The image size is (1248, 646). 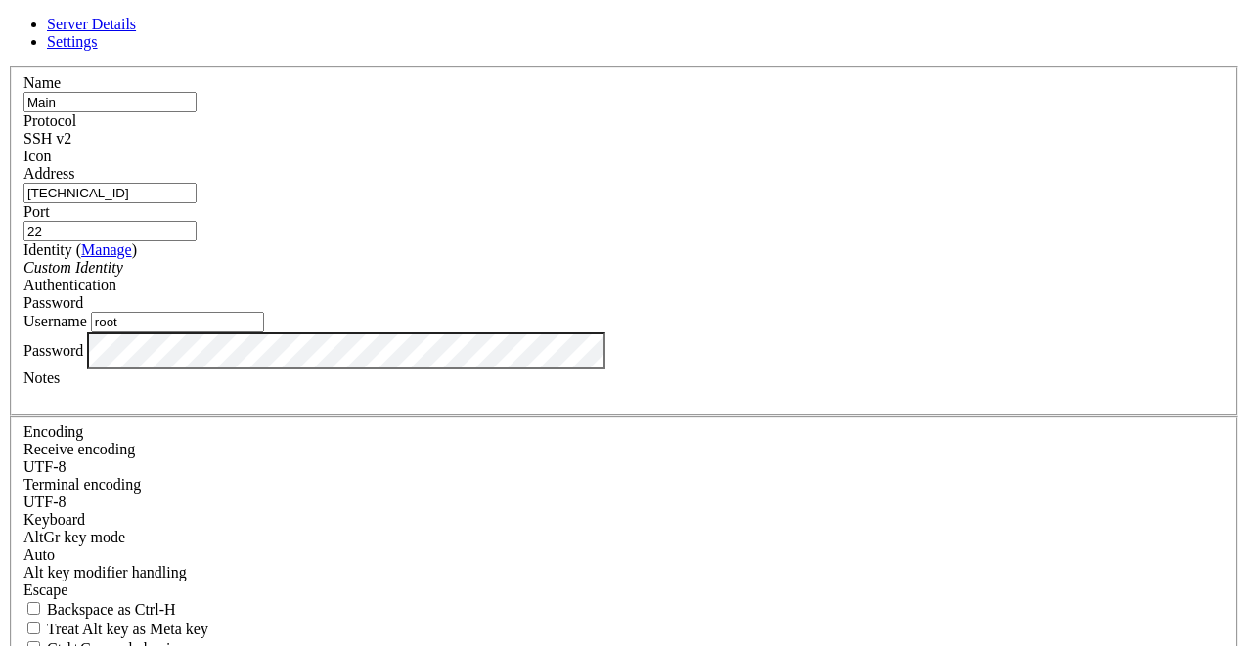 What do you see at coordinates (37, 156) in the screenshot?
I see `label: Icon` at bounding box center [37, 156].